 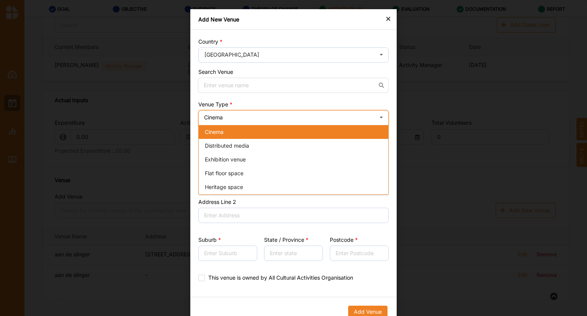 I want to click on label: Suburb, so click(x=210, y=240).